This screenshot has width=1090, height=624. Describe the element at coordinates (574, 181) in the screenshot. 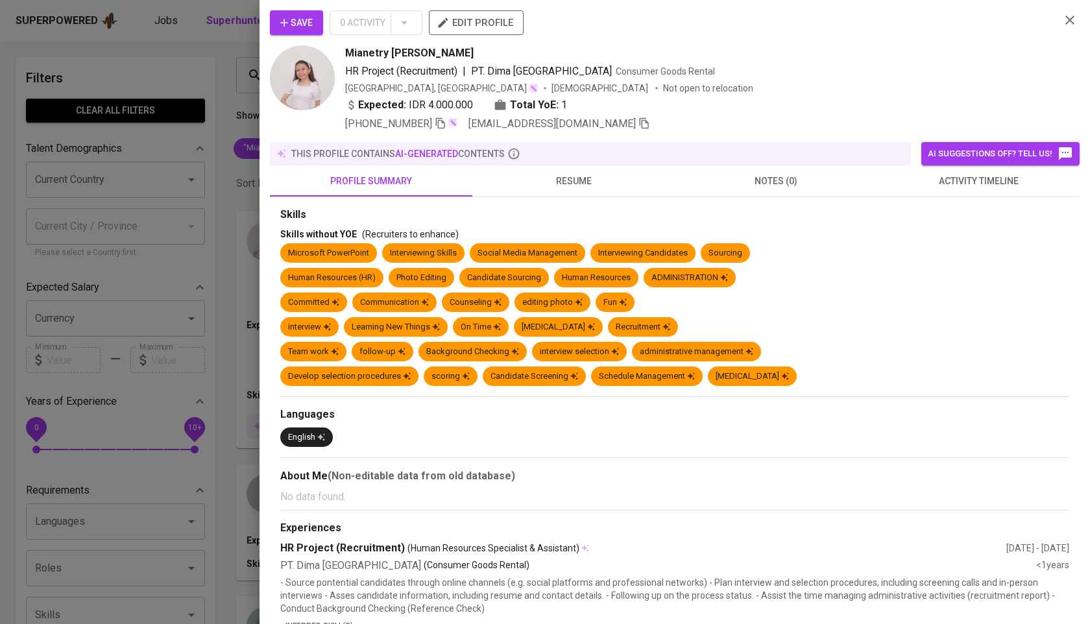

I see `span: resume` at that location.